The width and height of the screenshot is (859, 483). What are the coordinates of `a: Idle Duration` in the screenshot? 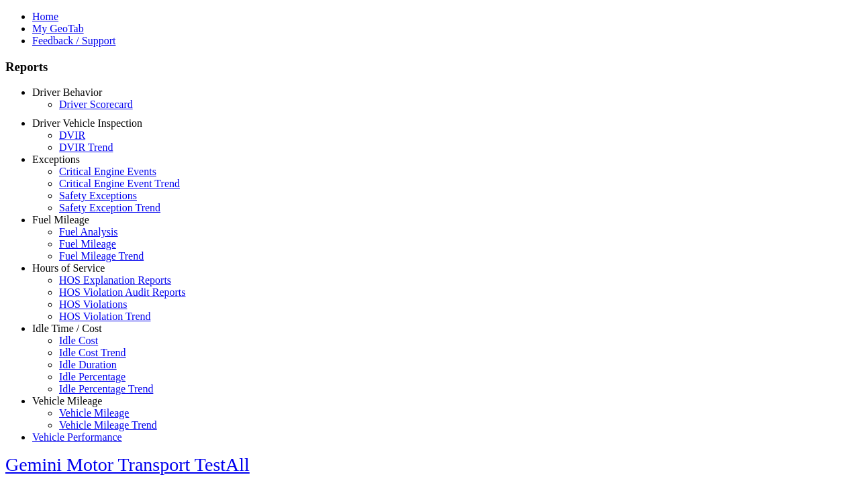 It's located at (88, 364).